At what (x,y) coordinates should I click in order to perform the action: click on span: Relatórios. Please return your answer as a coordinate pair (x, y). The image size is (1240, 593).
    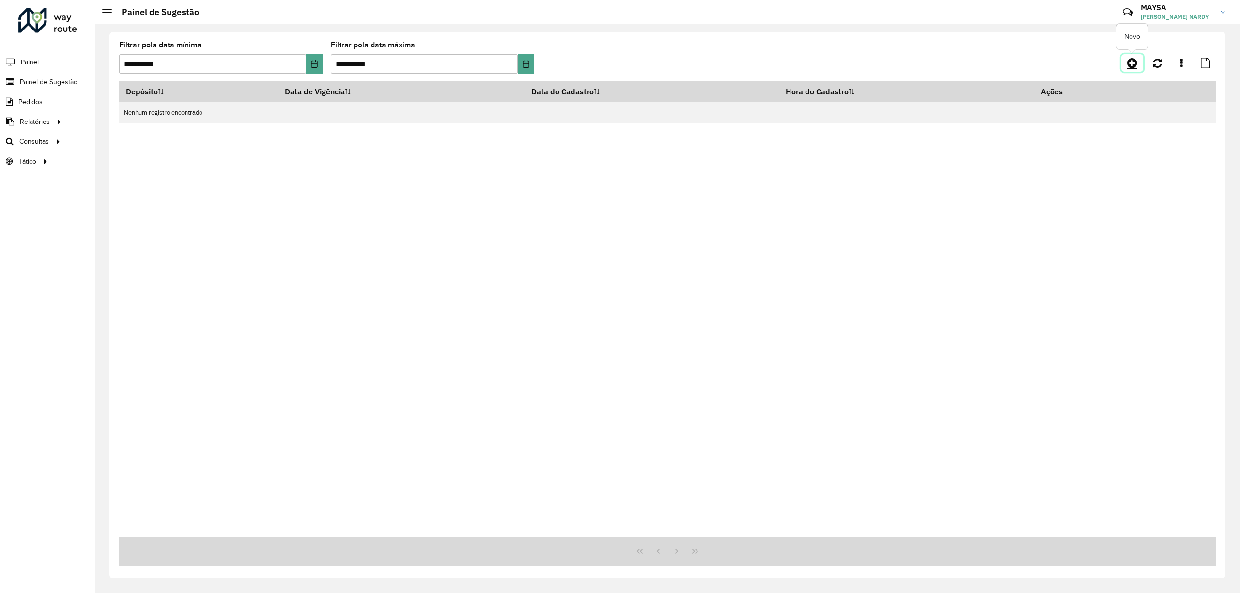
    Looking at the image, I should click on (35, 122).